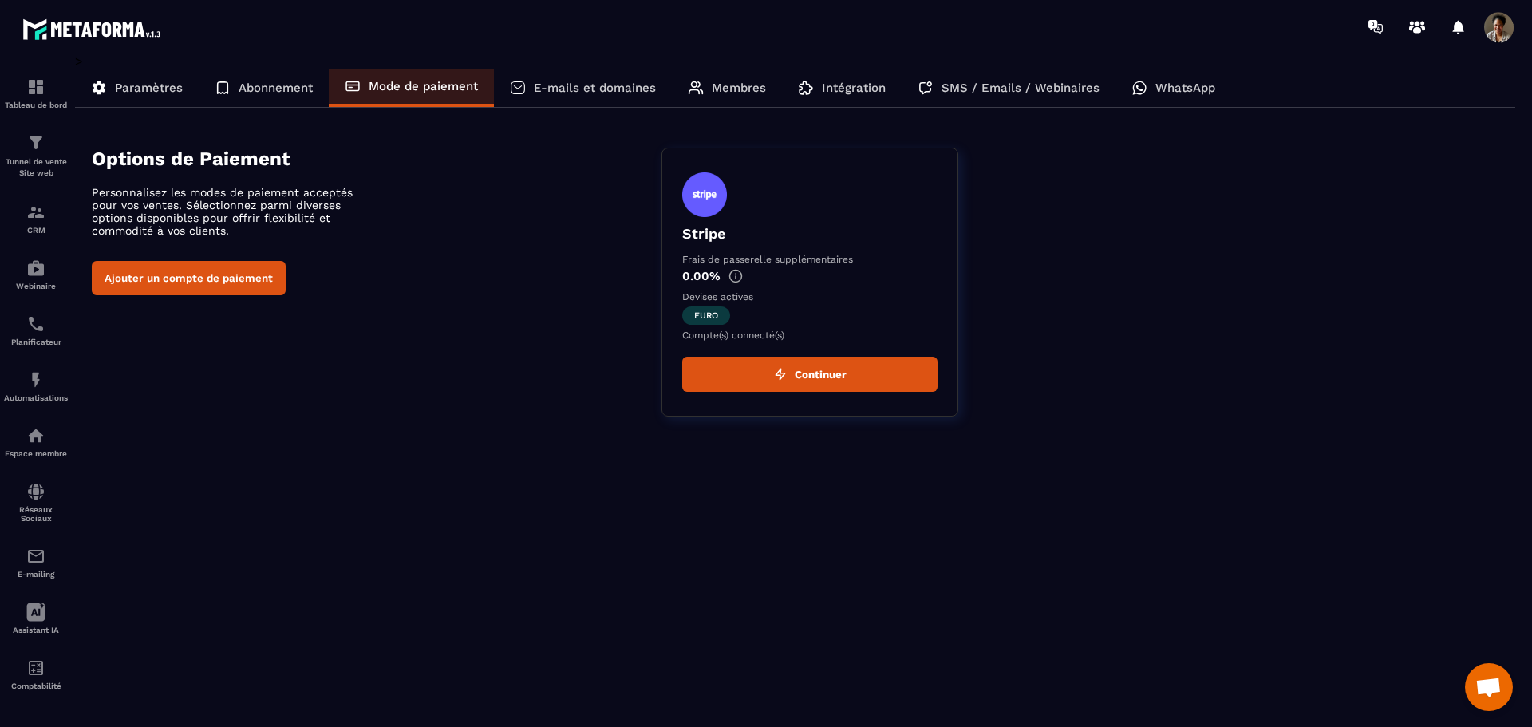 This screenshot has height=727, width=1532. What do you see at coordinates (231, 211) in the screenshot?
I see `p: Personnalisez les modes de paiement acceptés pour vos ventes. Sélectionnez parmi diverses options...` at bounding box center [231, 211].